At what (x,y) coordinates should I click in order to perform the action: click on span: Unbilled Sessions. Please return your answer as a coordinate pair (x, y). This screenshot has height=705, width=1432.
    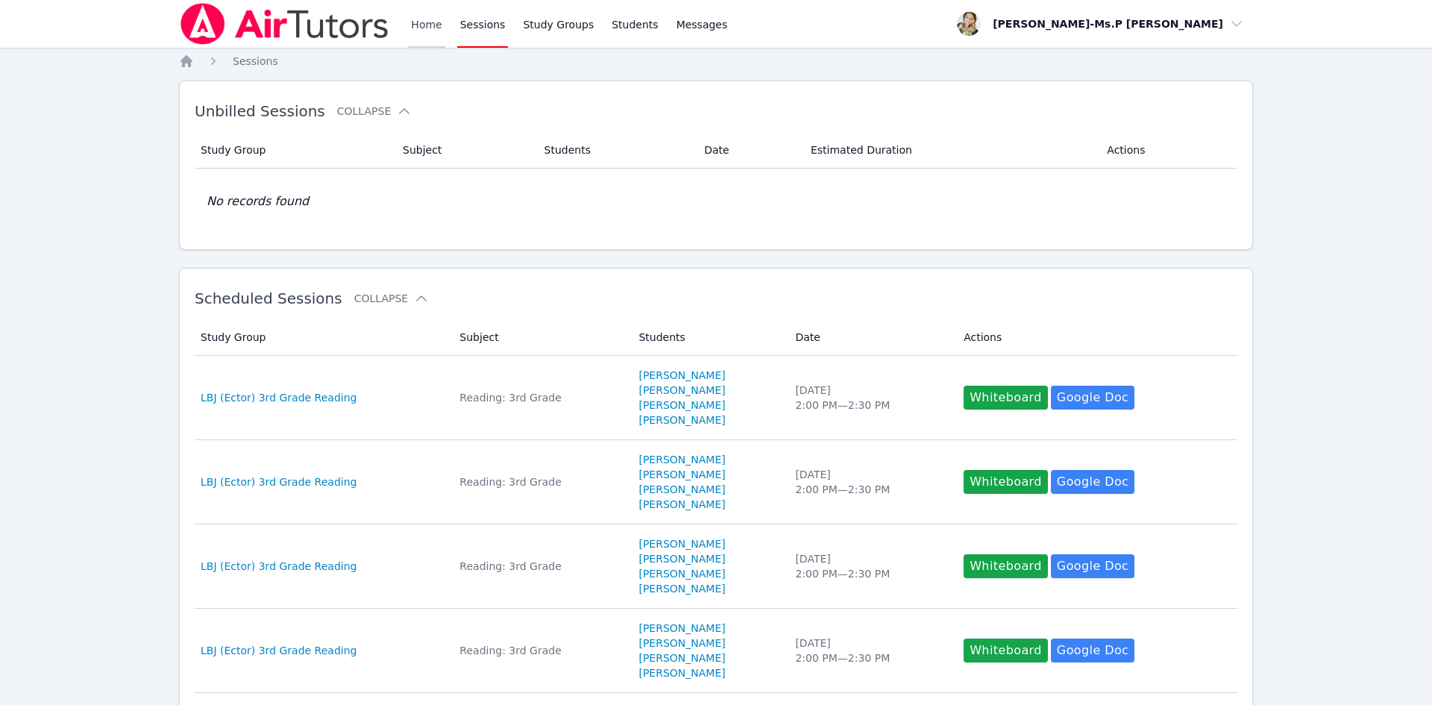
    Looking at the image, I should click on (260, 111).